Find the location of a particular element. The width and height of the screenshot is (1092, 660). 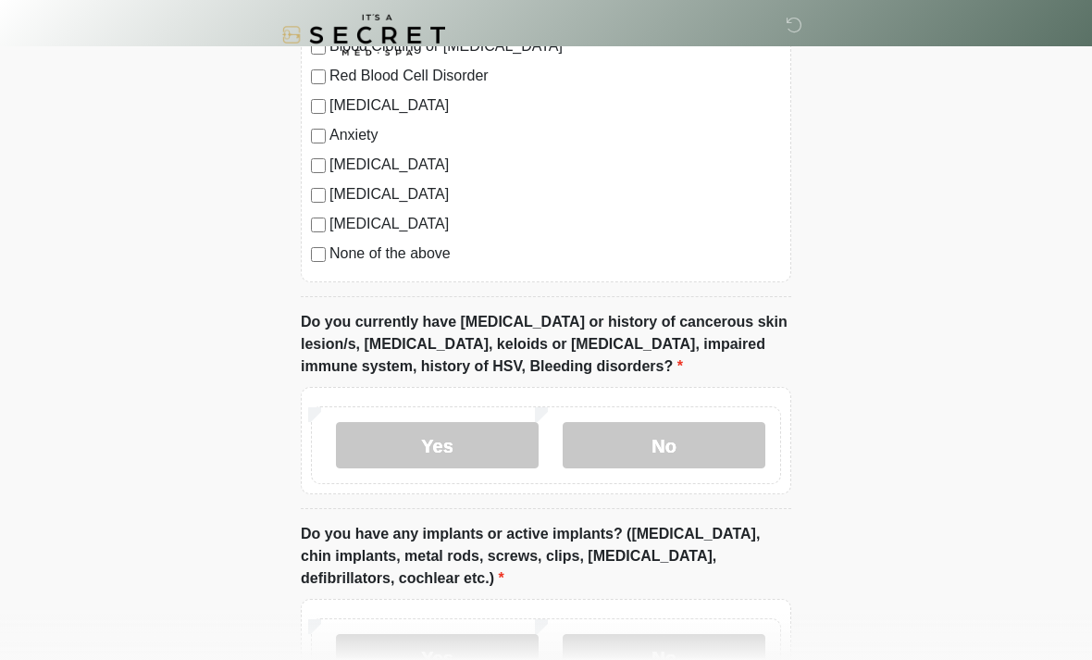

label: Red Blood Cell Disorder is located at coordinates (555, 76).